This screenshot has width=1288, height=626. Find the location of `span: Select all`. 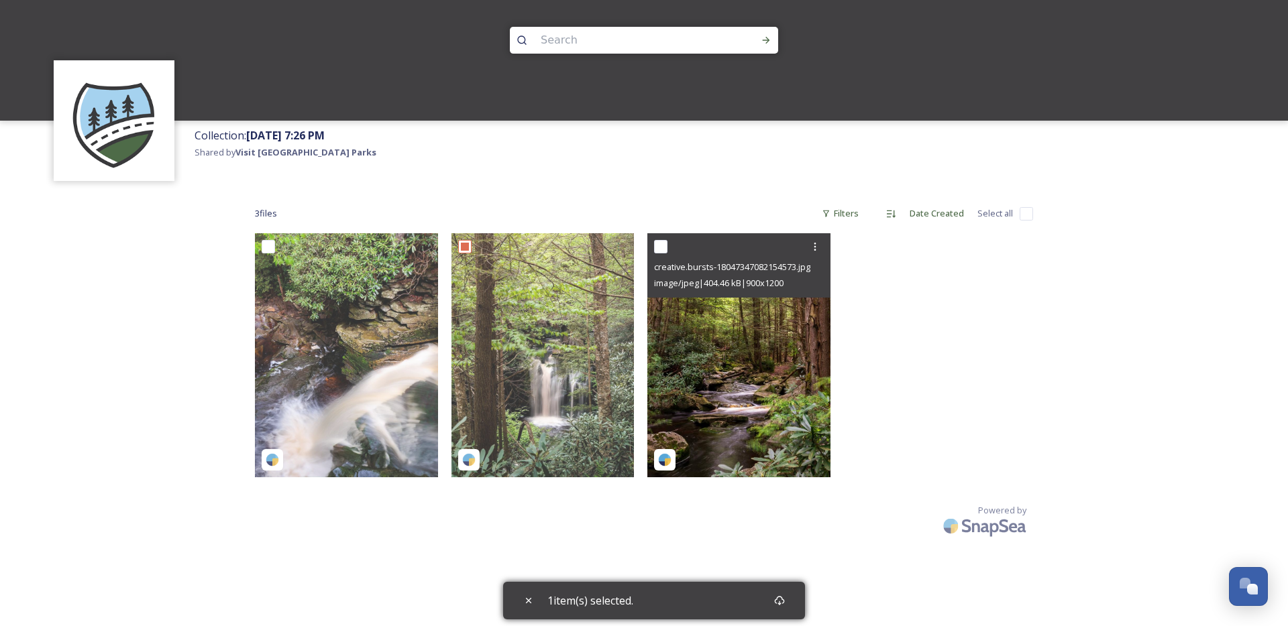

span: Select all is located at coordinates (995, 213).